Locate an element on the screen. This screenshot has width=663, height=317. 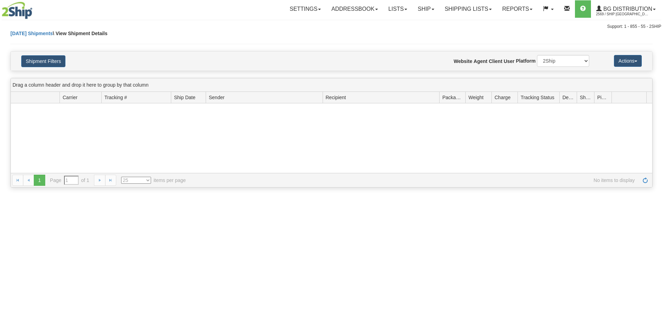
span: Sender is located at coordinates (216, 97).